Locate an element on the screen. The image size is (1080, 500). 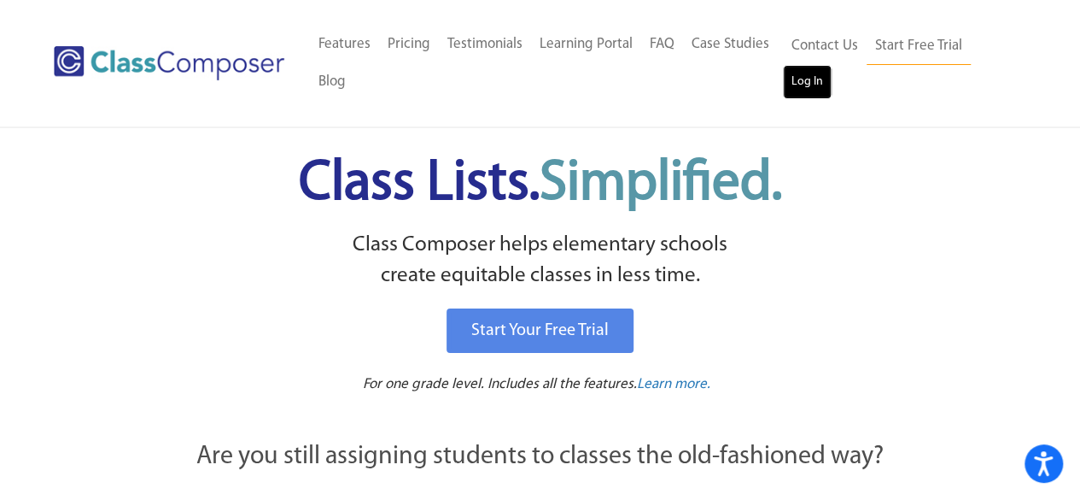
a: Log In is located at coordinates (807, 82).